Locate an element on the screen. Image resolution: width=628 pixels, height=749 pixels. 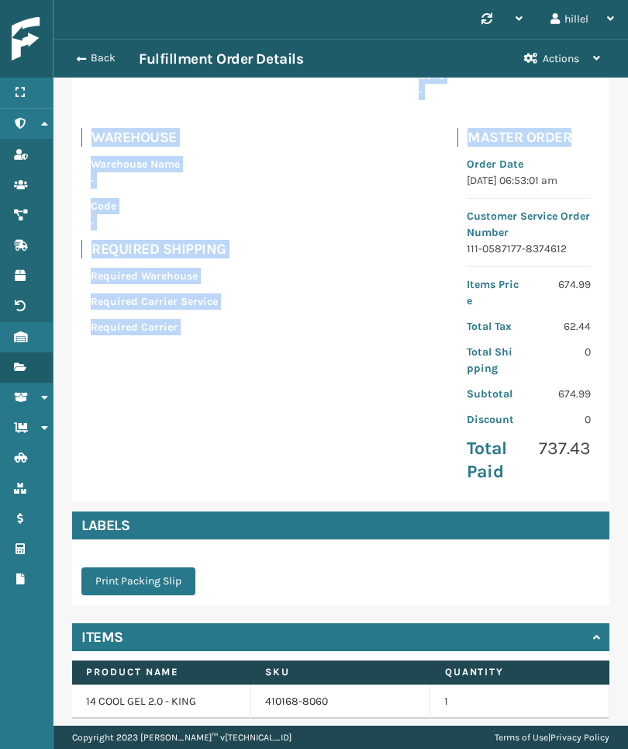
p: Total Tax is located at coordinates (493, 326).